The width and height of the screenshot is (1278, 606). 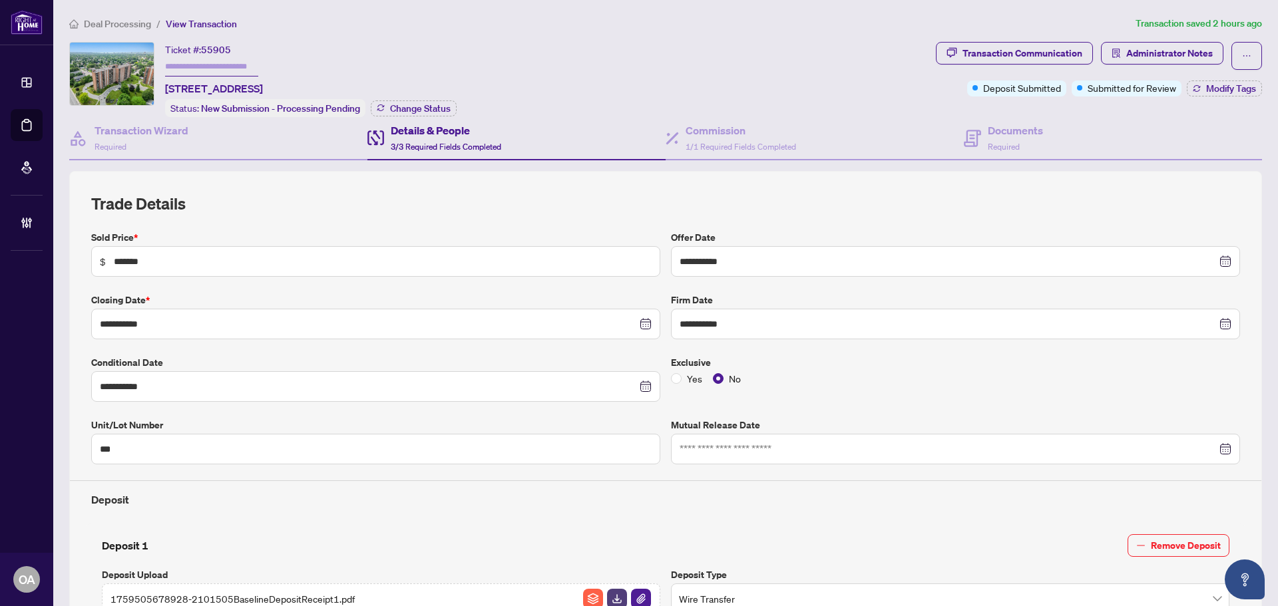 What do you see at coordinates (955, 425) in the screenshot?
I see `label: Mutual Release Date` at bounding box center [955, 425].